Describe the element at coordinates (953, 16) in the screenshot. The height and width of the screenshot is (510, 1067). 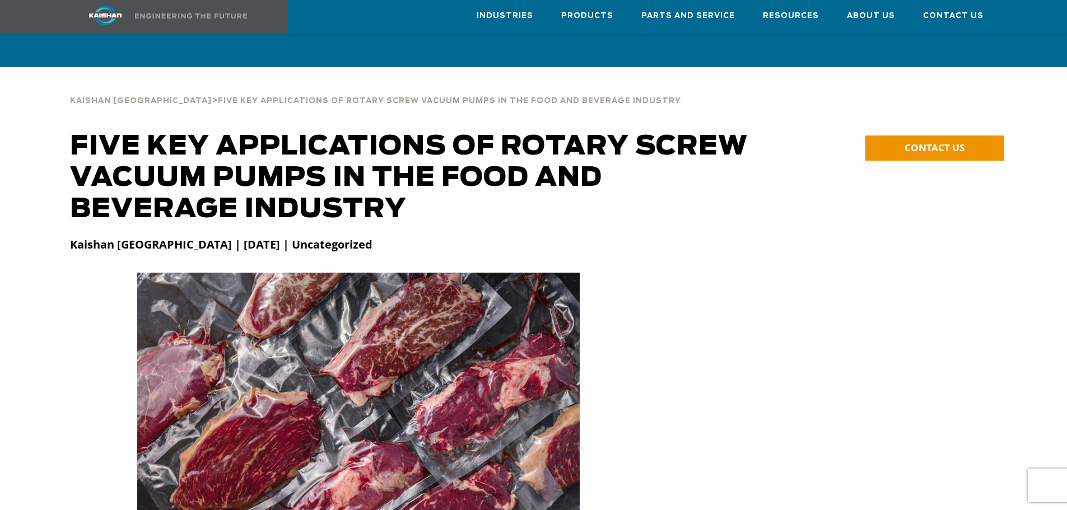
I see `a: Contact Us` at that location.